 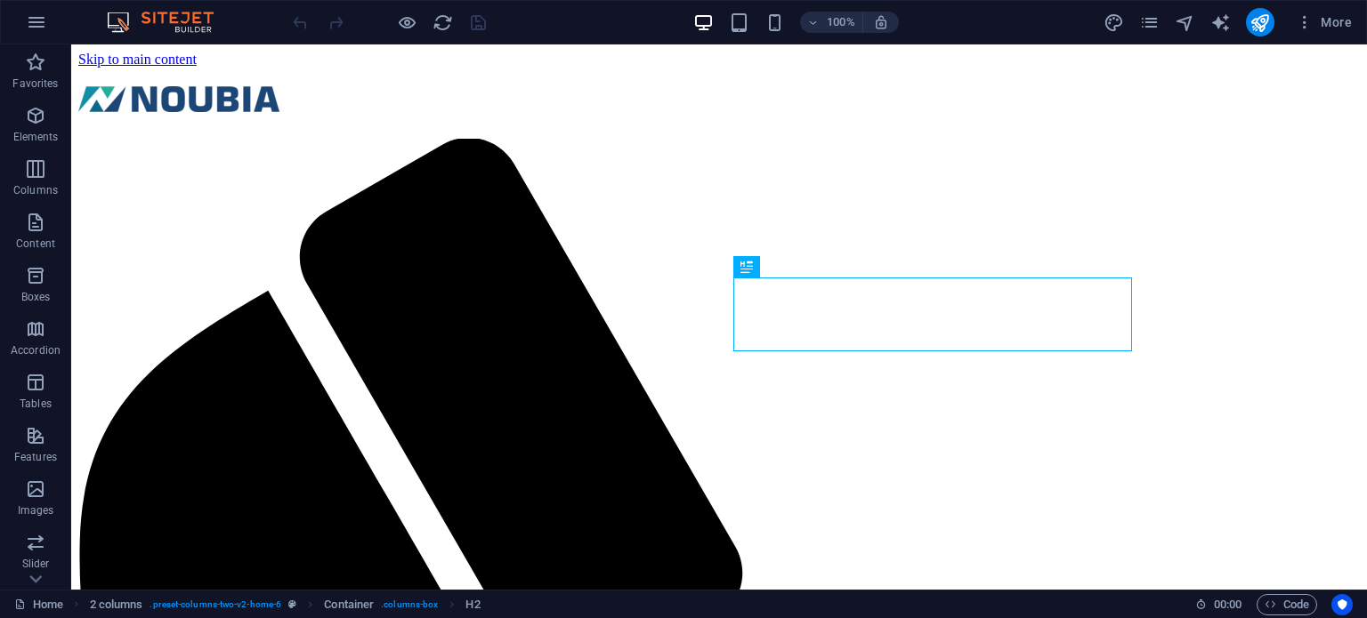 What do you see at coordinates (36, 297) in the screenshot?
I see `p: Boxes` at bounding box center [36, 297].